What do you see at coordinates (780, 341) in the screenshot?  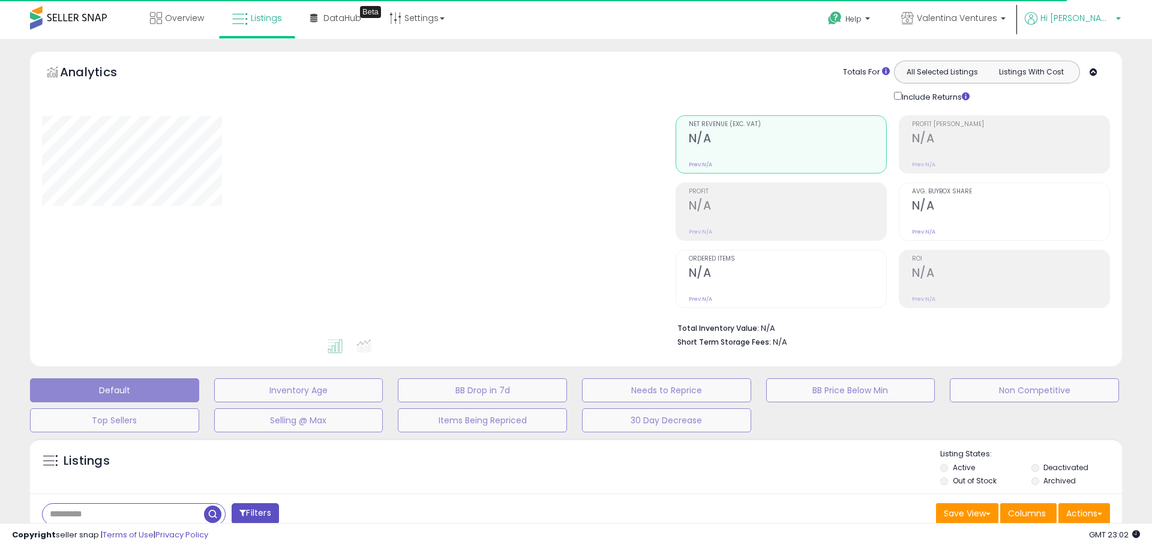 I see `span: N/A` at bounding box center [780, 341].